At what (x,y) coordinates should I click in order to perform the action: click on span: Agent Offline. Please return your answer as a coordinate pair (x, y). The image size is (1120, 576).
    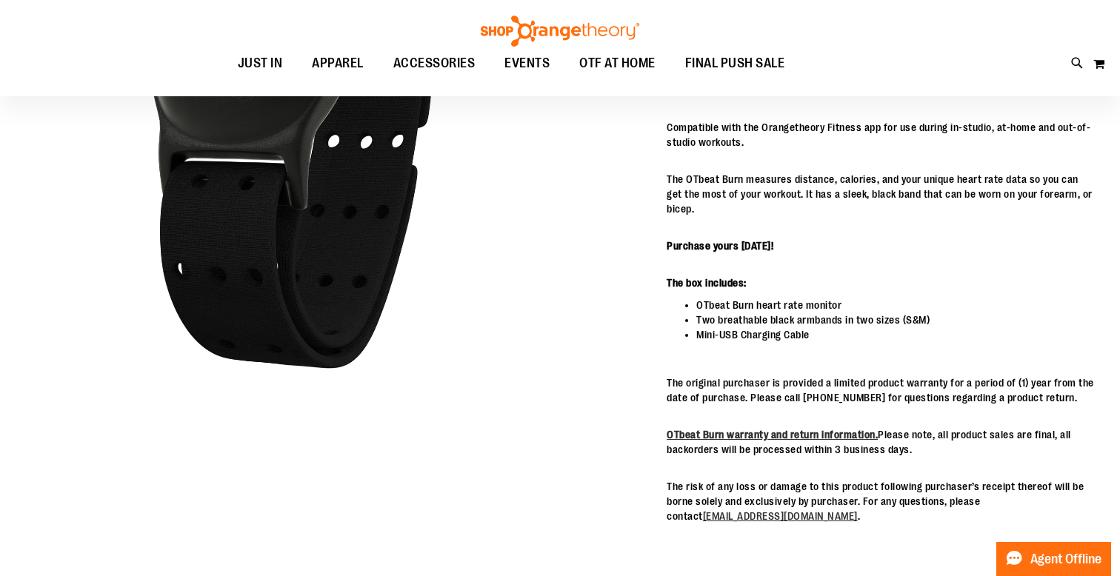
    Looking at the image, I should click on (1066, 559).